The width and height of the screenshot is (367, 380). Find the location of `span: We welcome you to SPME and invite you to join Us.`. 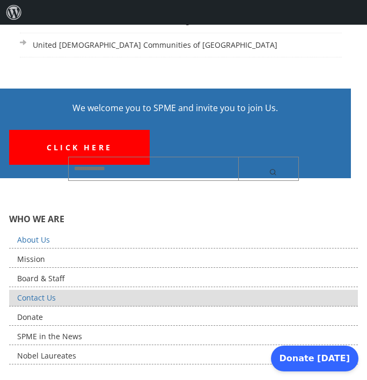

span: We welcome you to SPME and invite you to join Us. is located at coordinates (175, 108).